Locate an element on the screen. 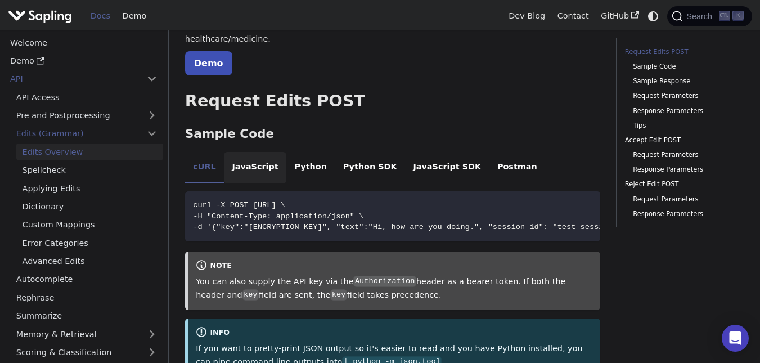 The height and width of the screenshot is (363, 760). a: Applying Edits is located at coordinates (89, 188).